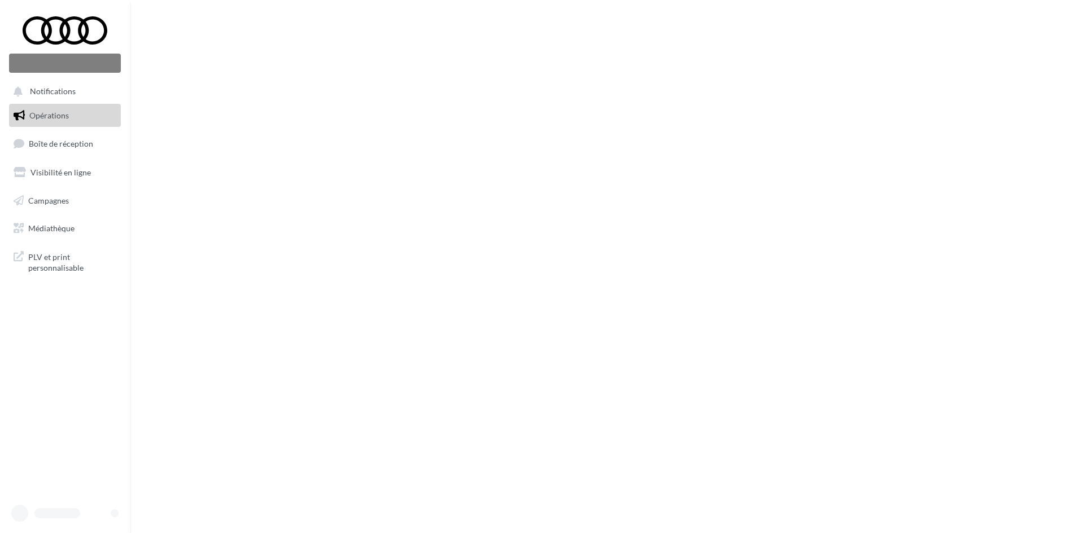 Image resolution: width=1084 pixels, height=533 pixels. Describe the element at coordinates (51, 228) in the screenshot. I see `span: Médiathèque` at that location.